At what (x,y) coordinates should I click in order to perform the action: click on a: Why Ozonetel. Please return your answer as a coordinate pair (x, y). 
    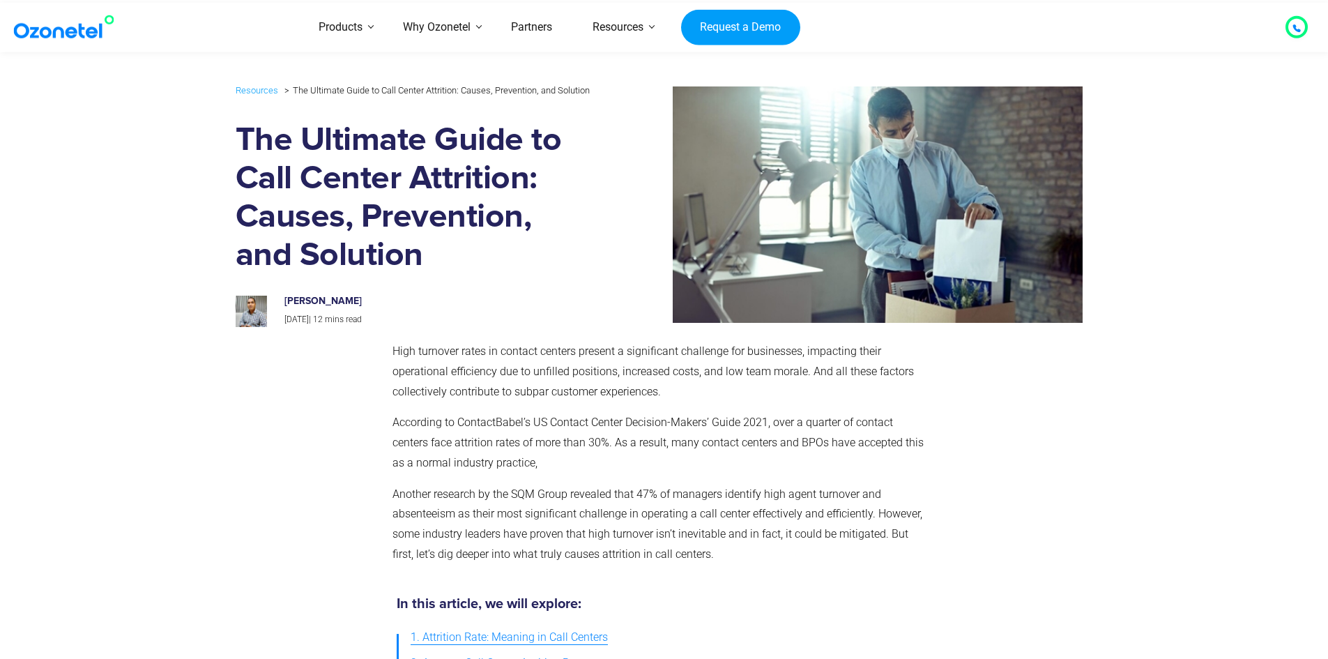
    Looking at the image, I should click on (436, 27).